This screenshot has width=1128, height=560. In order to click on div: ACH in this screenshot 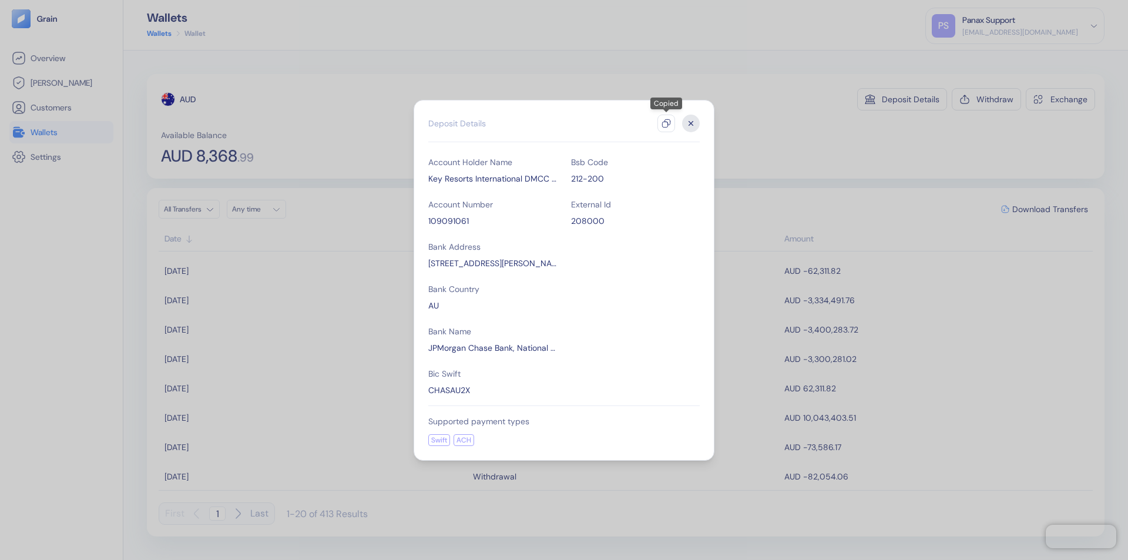, I will do `click(464, 440)`.